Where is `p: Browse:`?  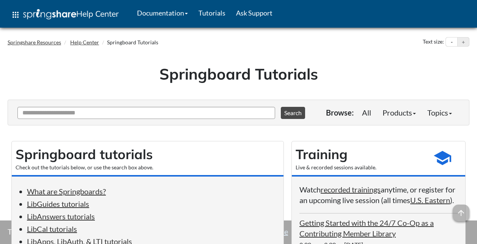 p: Browse: is located at coordinates (339, 113).